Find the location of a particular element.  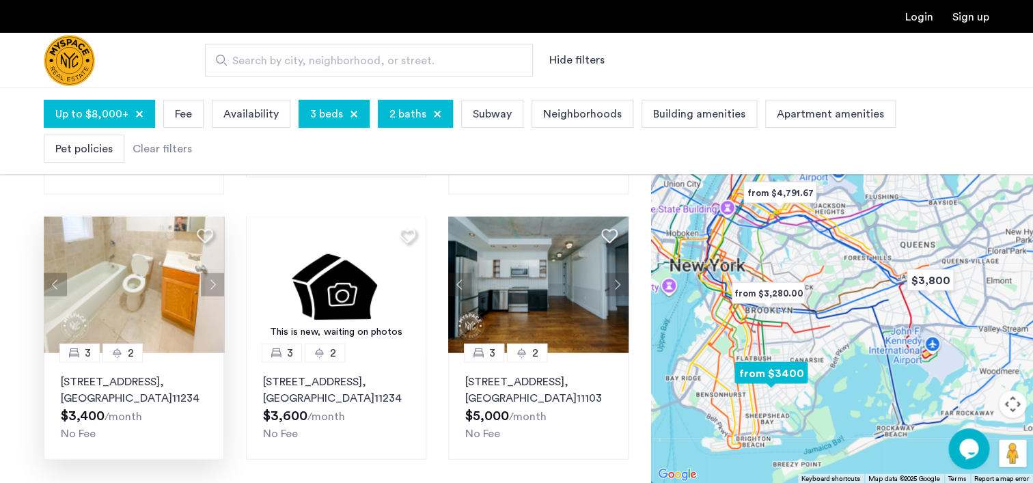

span: 2 baths is located at coordinates (408, 114).